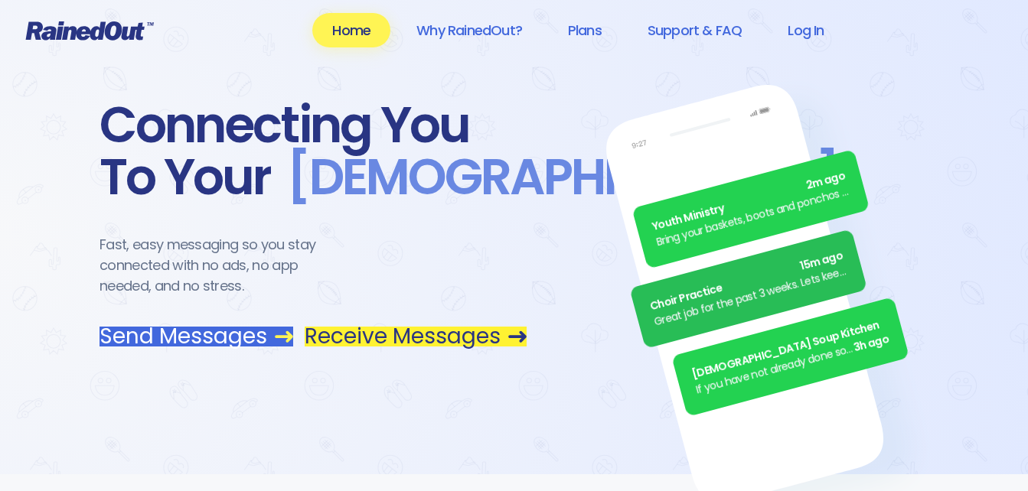  What do you see at coordinates (196, 337) in the screenshot?
I see `span: Send Messages` at bounding box center [196, 337].